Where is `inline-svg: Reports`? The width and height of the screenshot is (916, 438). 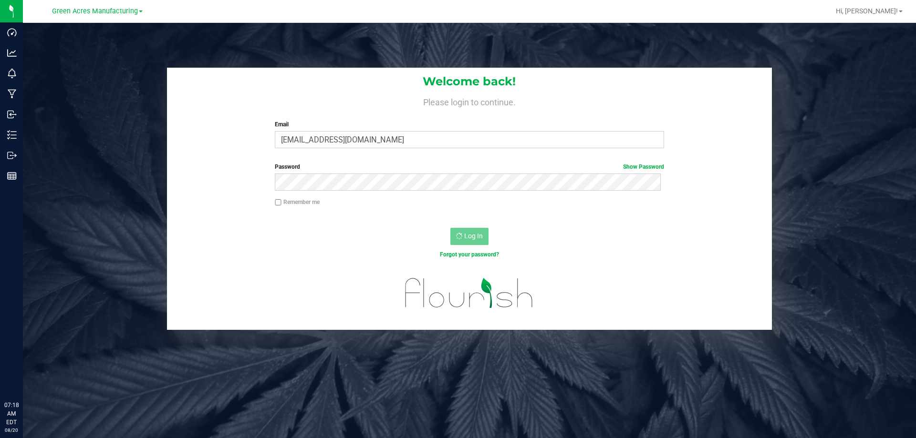 inline-svg: Reports is located at coordinates (12, 176).